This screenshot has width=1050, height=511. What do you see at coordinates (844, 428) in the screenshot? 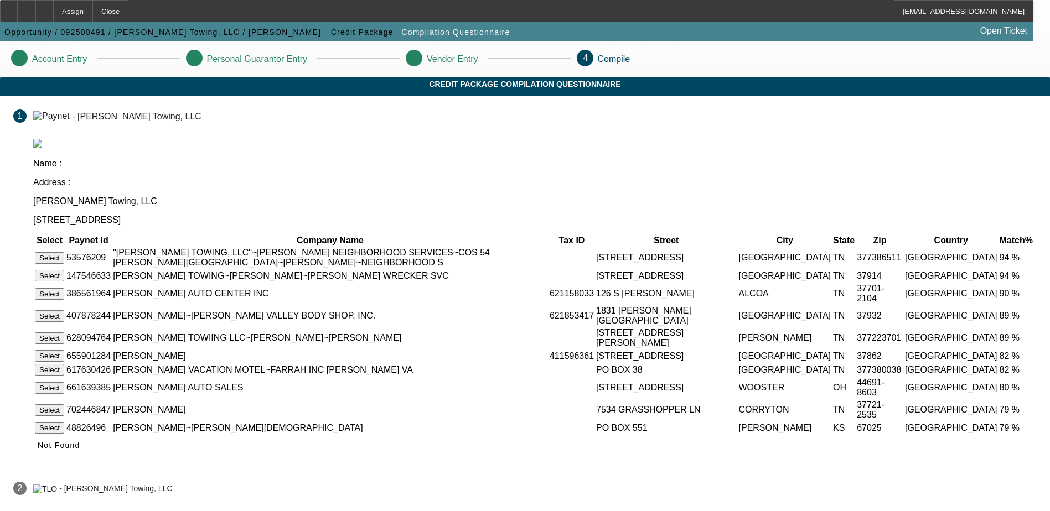
I see `td: KS` at bounding box center [844, 428].